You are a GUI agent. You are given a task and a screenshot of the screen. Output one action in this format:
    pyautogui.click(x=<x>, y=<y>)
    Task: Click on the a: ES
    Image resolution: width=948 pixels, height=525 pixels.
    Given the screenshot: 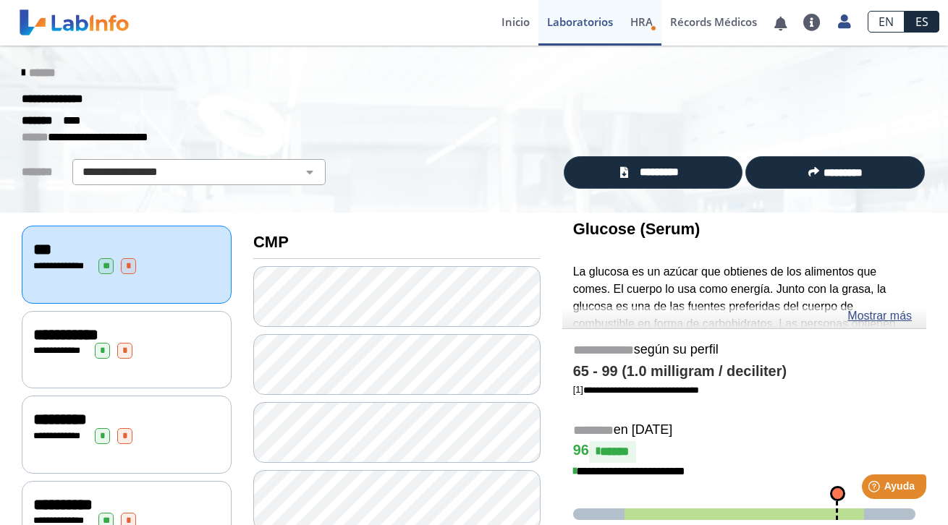 What is the action you would take?
    pyautogui.click(x=922, y=22)
    